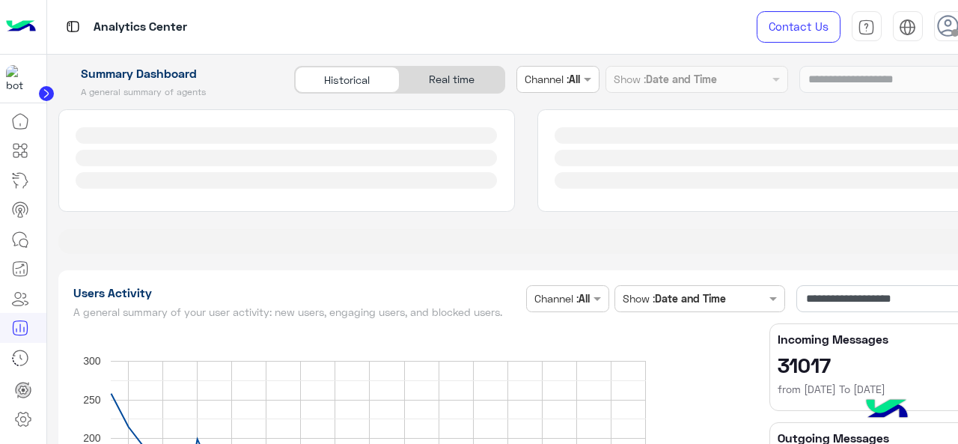  I want to click on a: tab, so click(866, 27).